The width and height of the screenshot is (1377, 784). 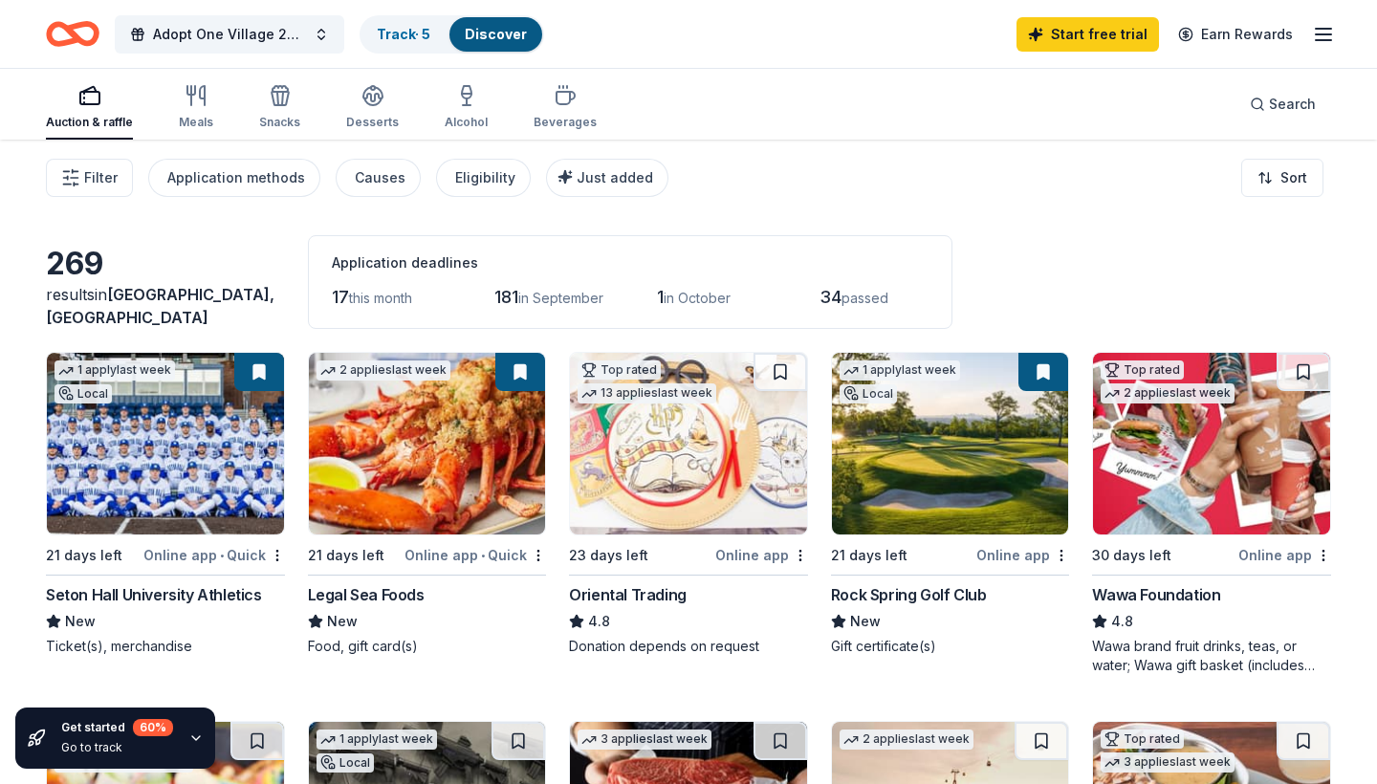 I want to click on a: Image for Oriental TradingTop rated13 applieslast week23 days leftOnline appOriental Trading4.8Do..., so click(x=688, y=504).